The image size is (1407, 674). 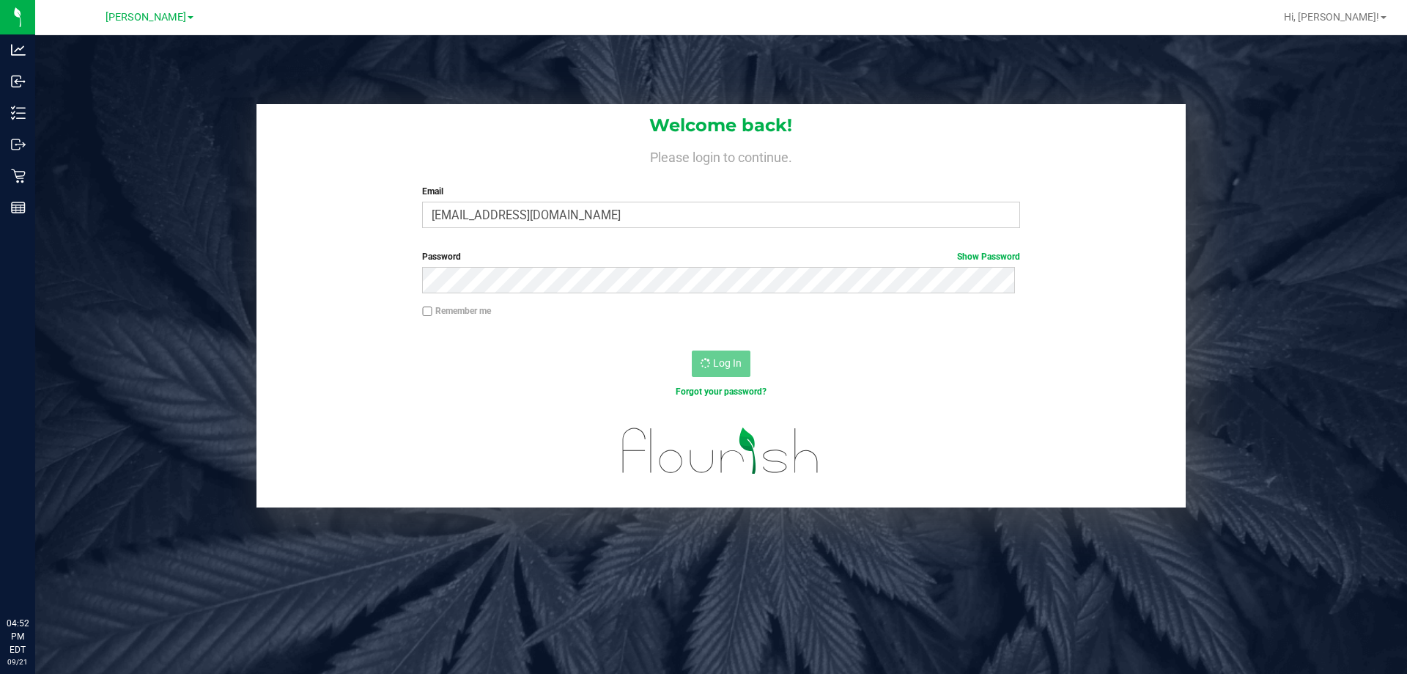 I want to click on inline-svg: Retail, so click(x=18, y=176).